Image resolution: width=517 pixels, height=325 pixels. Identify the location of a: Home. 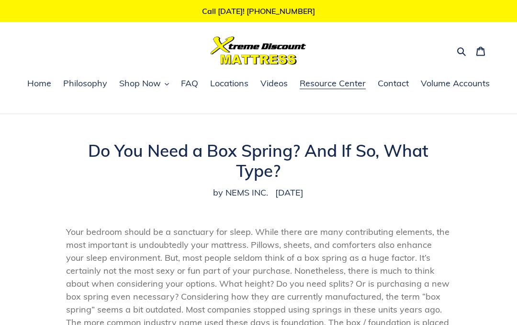
(39, 84).